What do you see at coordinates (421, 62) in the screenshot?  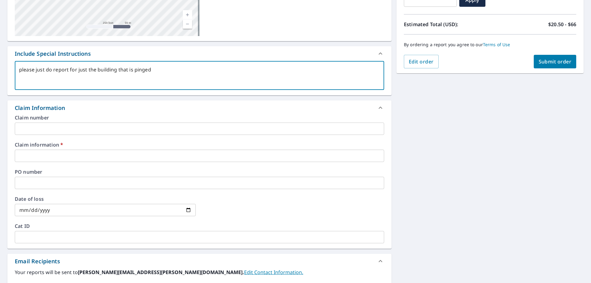 I see `button: Edit order` at bounding box center [421, 62].